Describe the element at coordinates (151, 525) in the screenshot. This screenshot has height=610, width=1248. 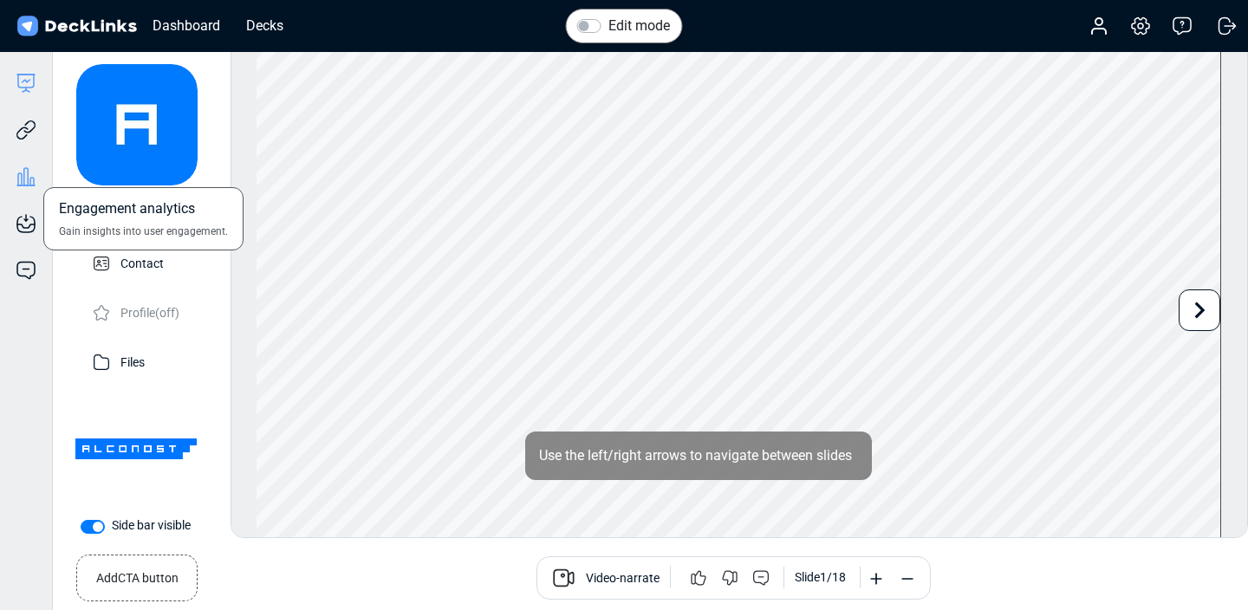
I see `label: Side bar visible` at that location.